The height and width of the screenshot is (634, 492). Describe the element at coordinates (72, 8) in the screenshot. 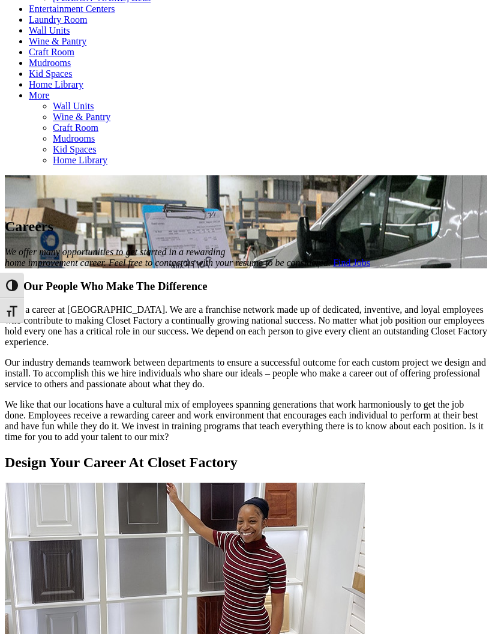

I see `a: Entertainment Centers` at that location.